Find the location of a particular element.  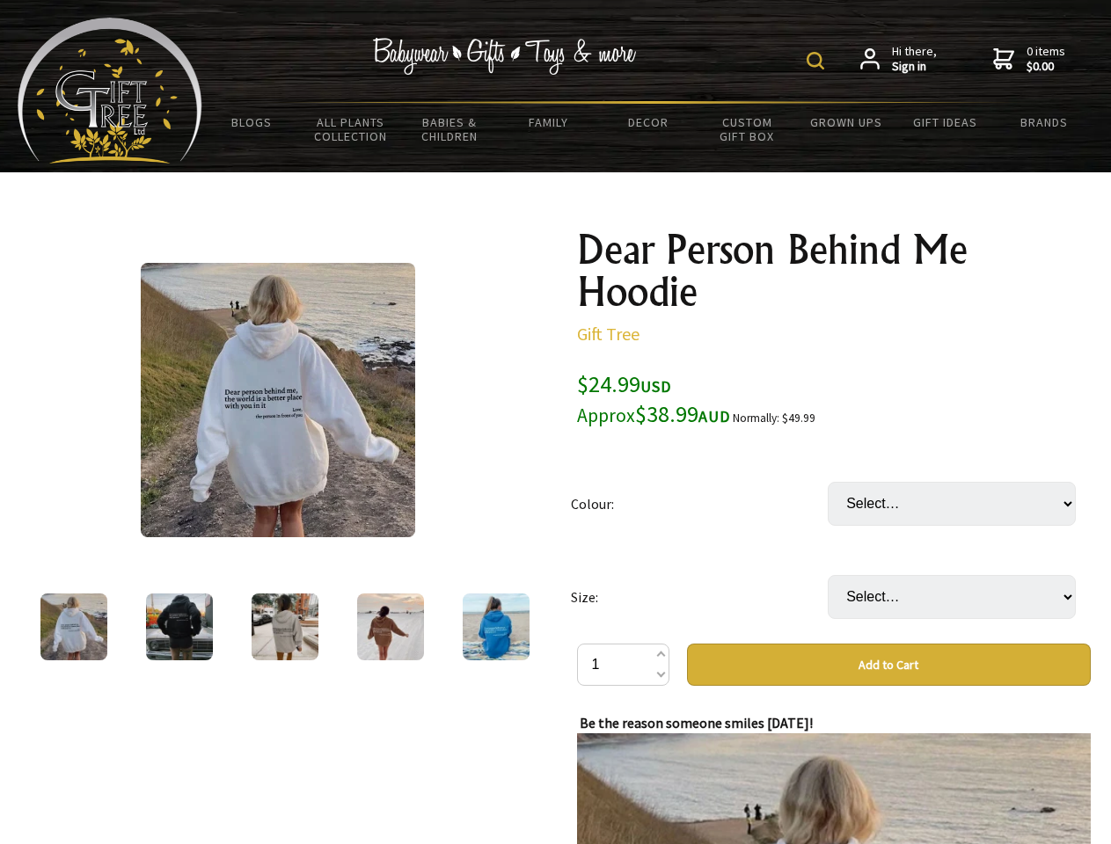

a: All Plants Collection is located at coordinates (351, 129).